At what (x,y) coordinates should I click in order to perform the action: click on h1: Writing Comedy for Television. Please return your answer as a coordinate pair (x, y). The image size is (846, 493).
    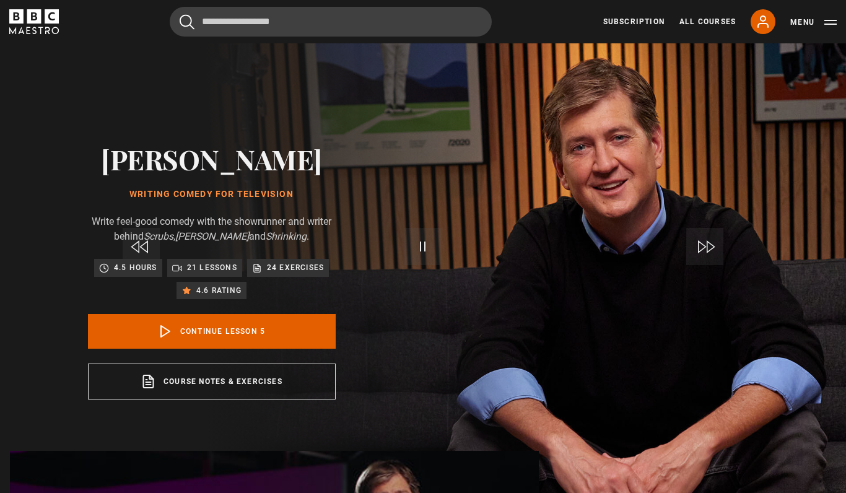
    Looking at the image, I should click on (212, 194).